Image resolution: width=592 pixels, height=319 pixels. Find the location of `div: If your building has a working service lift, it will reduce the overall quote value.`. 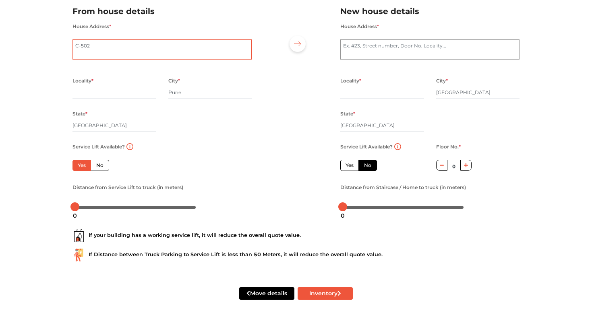

div: If your building has a working service lift, it will reduce the overall quote value. is located at coordinates (296, 236).